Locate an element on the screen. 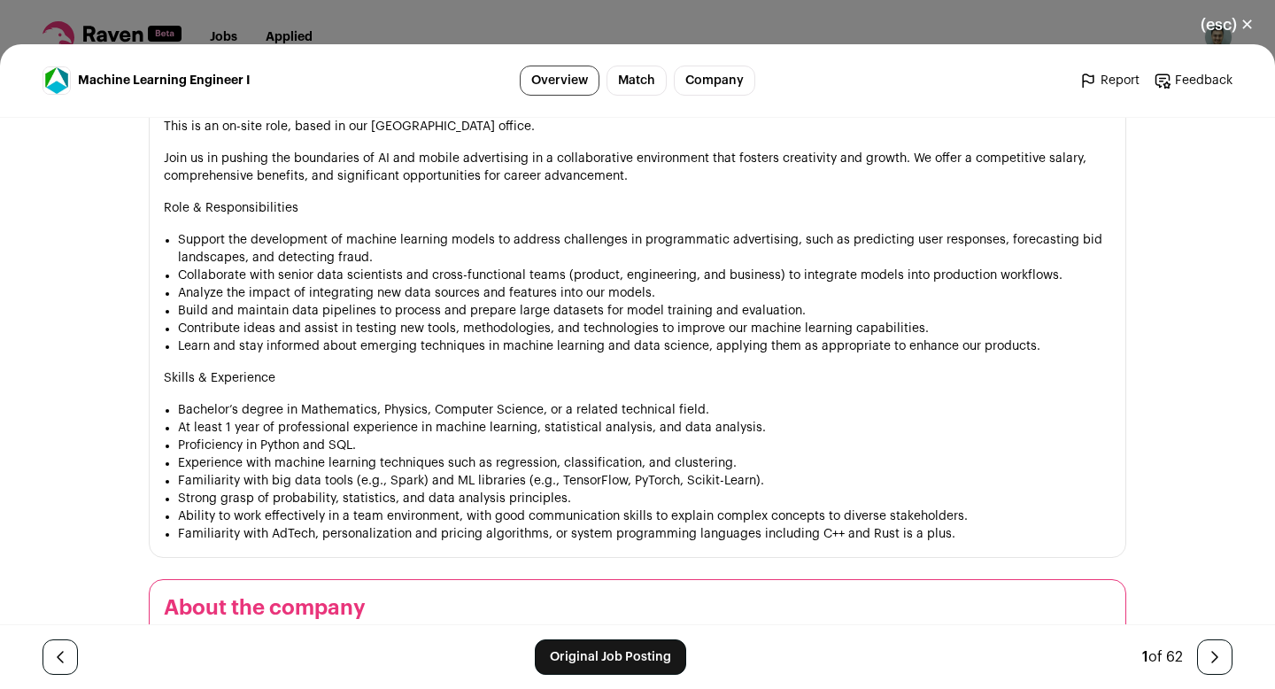  div: of 62 is located at coordinates (1163, 657).